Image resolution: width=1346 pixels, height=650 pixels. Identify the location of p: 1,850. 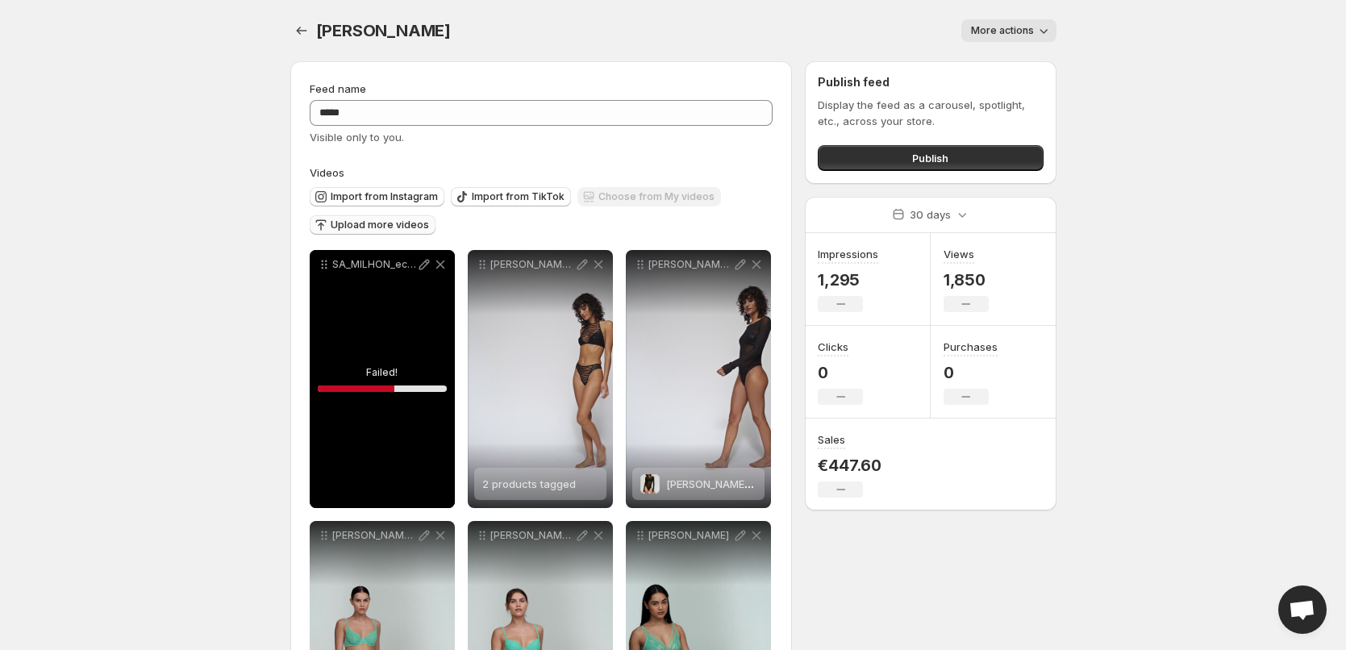
(966, 280).